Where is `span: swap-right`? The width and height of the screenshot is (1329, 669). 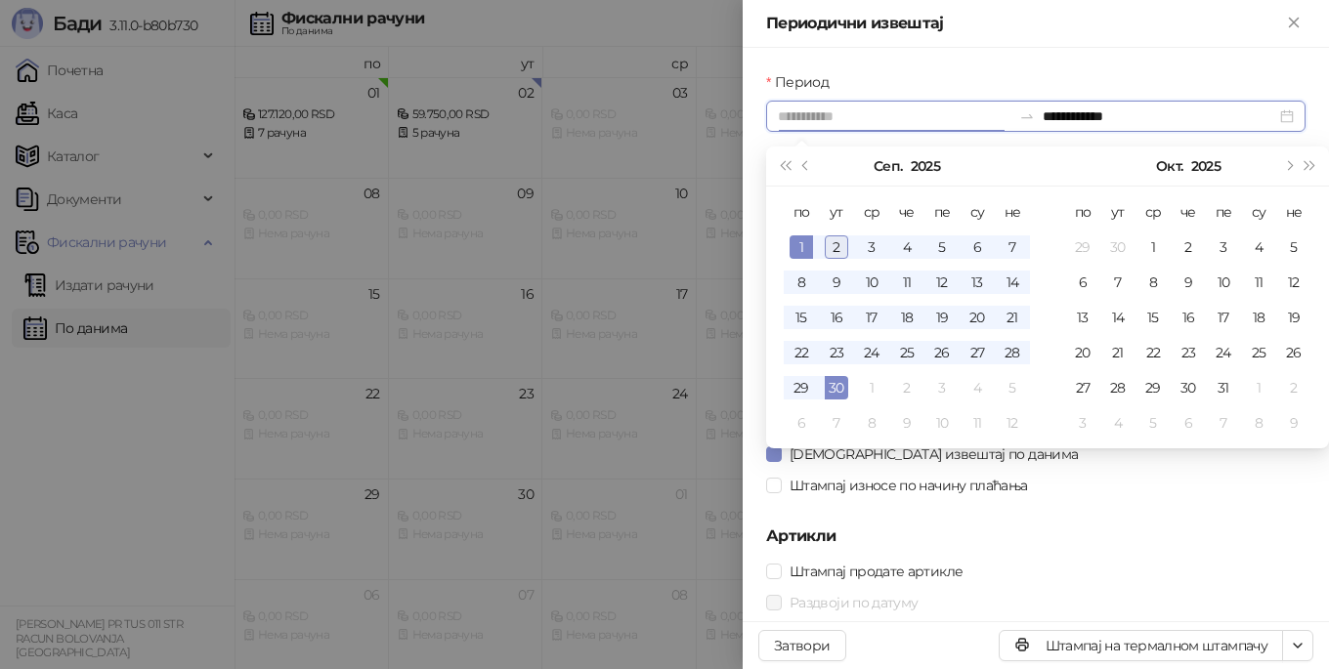 span: swap-right is located at coordinates (1027, 116).